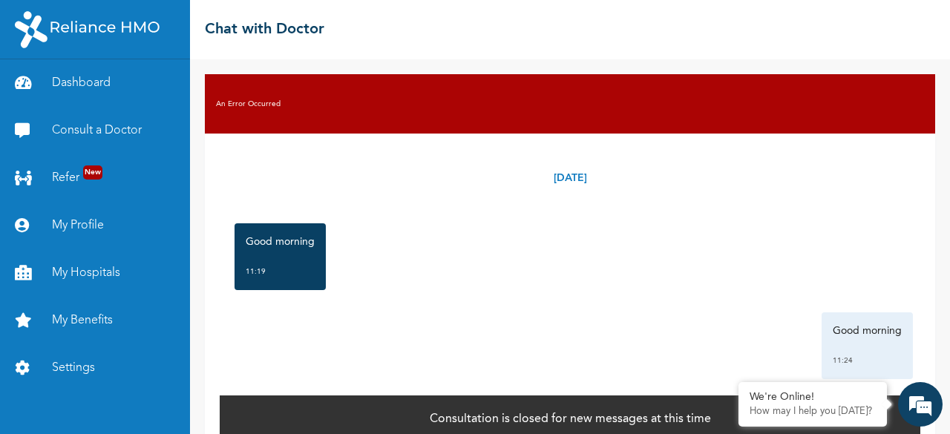 The width and height of the screenshot is (950, 434). Describe the element at coordinates (570, 419) in the screenshot. I see `p: Consultation is closed for new messages at this time` at that location.